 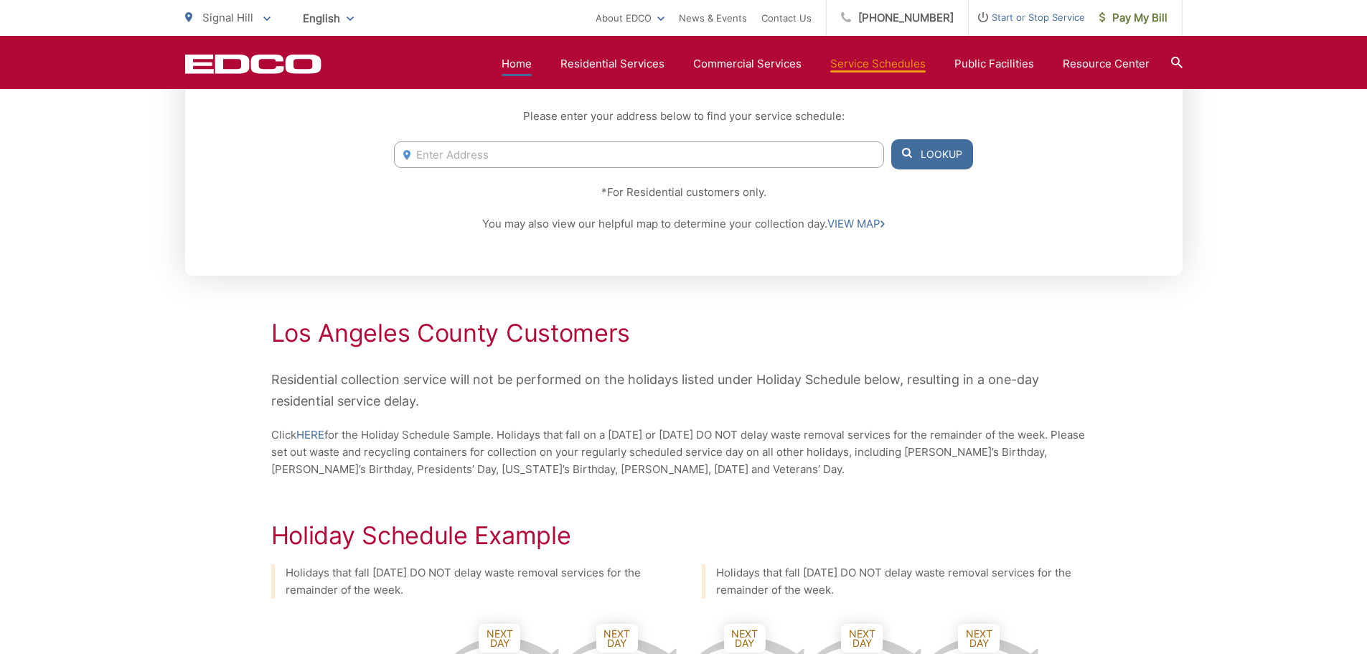 What do you see at coordinates (787, 18) in the screenshot?
I see `a: Contact Us` at bounding box center [787, 18].